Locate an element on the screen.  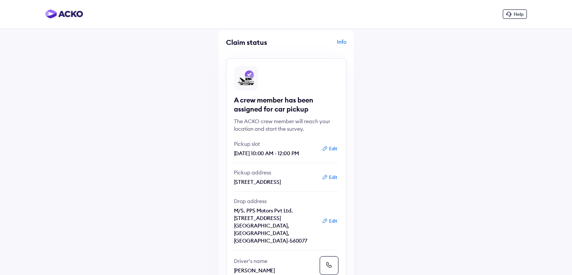
p: Driver’s name is located at coordinates (275, 261).